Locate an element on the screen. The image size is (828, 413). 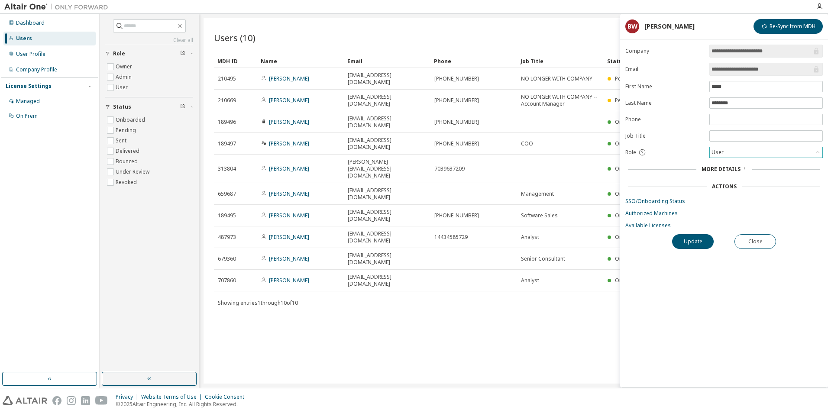
span: 659687 is located at coordinates (227, 194).